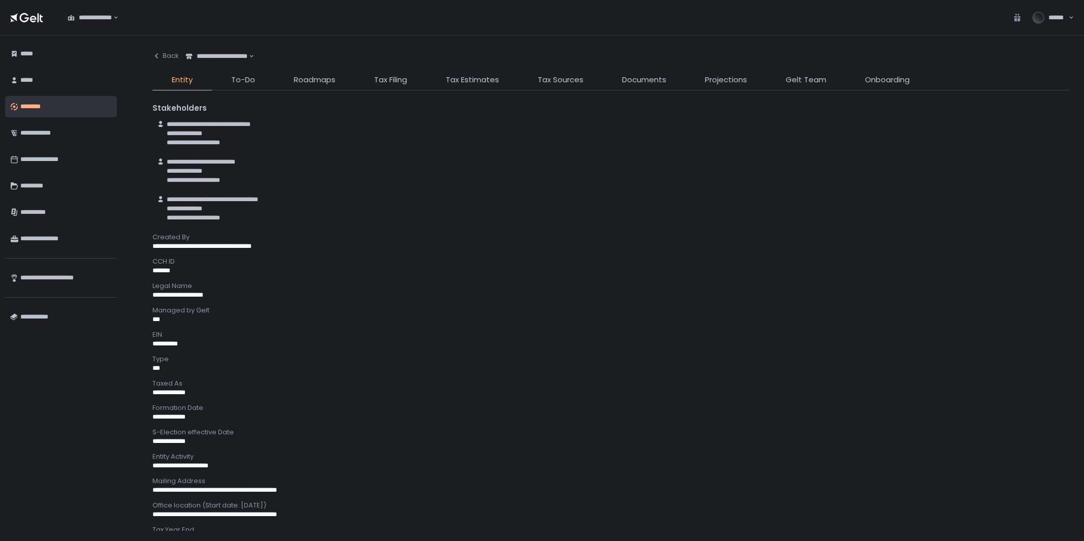 Image resolution: width=1084 pixels, height=541 pixels. What do you see at coordinates (243, 80) in the screenshot?
I see `span: To-Do` at bounding box center [243, 80].